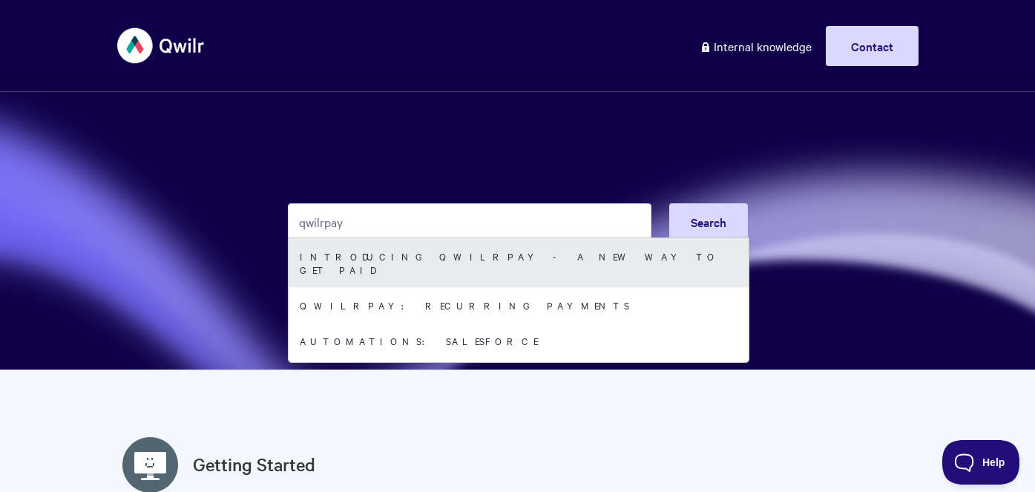  Describe the element at coordinates (755, 46) in the screenshot. I see `a: Internal knowledge` at that location.